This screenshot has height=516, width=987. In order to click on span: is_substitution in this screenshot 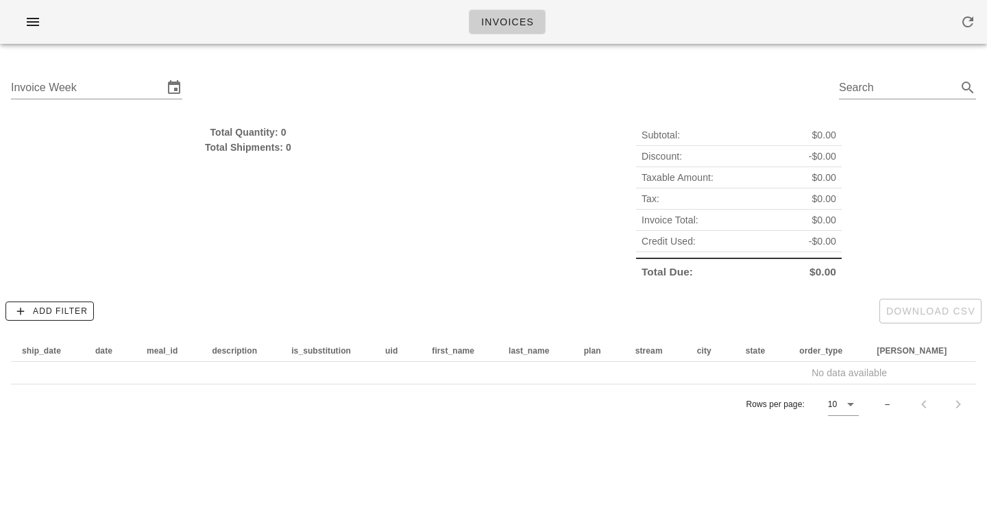, I will do `click(321, 351)`.